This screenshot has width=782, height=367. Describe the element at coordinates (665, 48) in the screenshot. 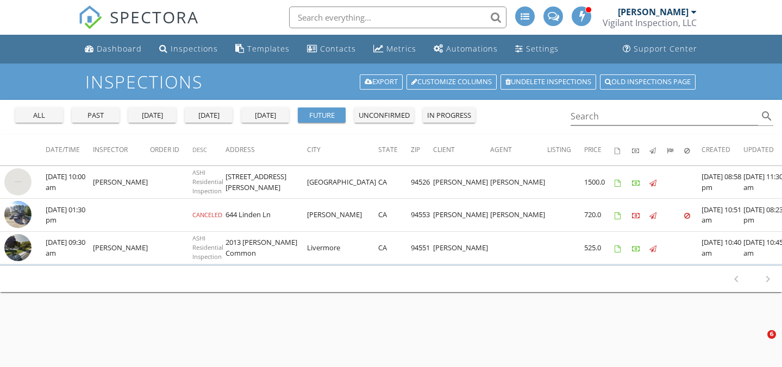

I see `div: Support Center` at that location.